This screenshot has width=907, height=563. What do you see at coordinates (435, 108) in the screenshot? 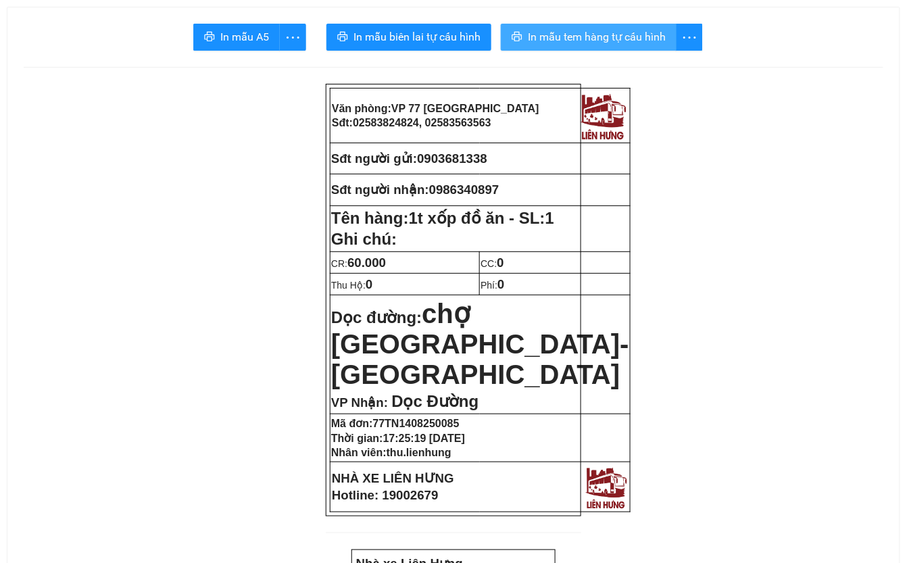
I see `strong: Văn phòng:` at bounding box center [435, 108].